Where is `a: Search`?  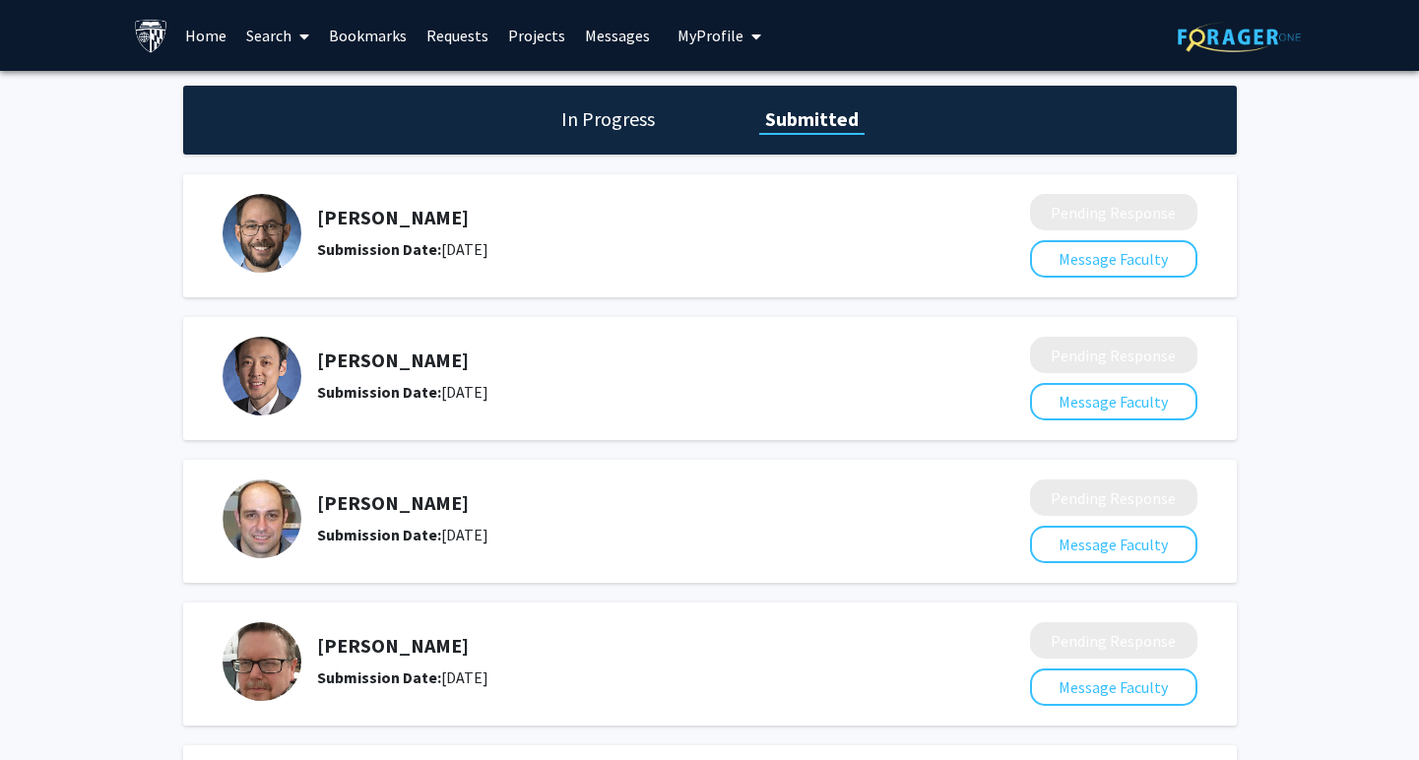 a: Search is located at coordinates (278, 35).